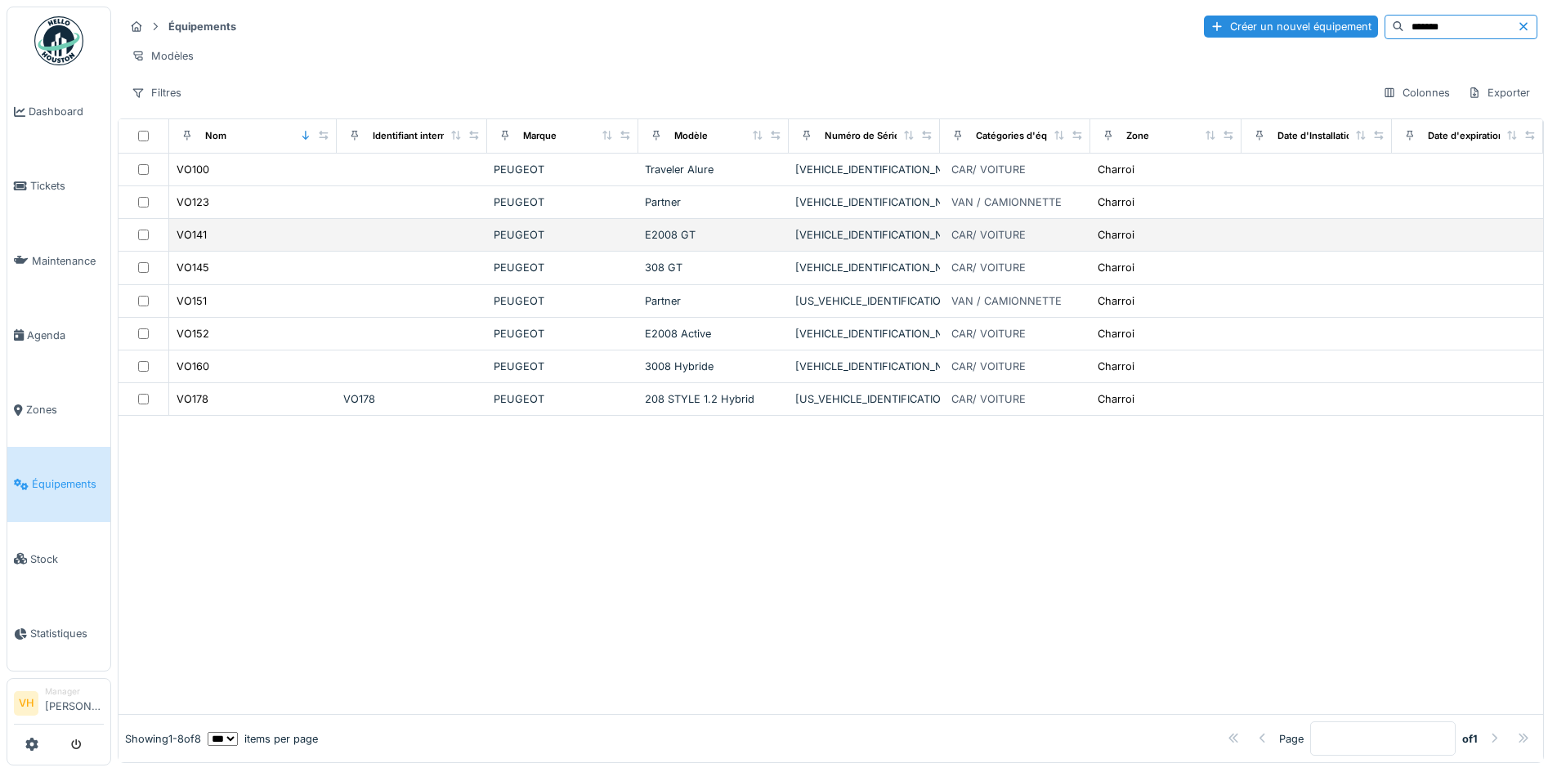 The height and width of the screenshot is (772, 1557). Describe the element at coordinates (713, 235) in the screenshot. I see `div: E2008 GT` at that location.